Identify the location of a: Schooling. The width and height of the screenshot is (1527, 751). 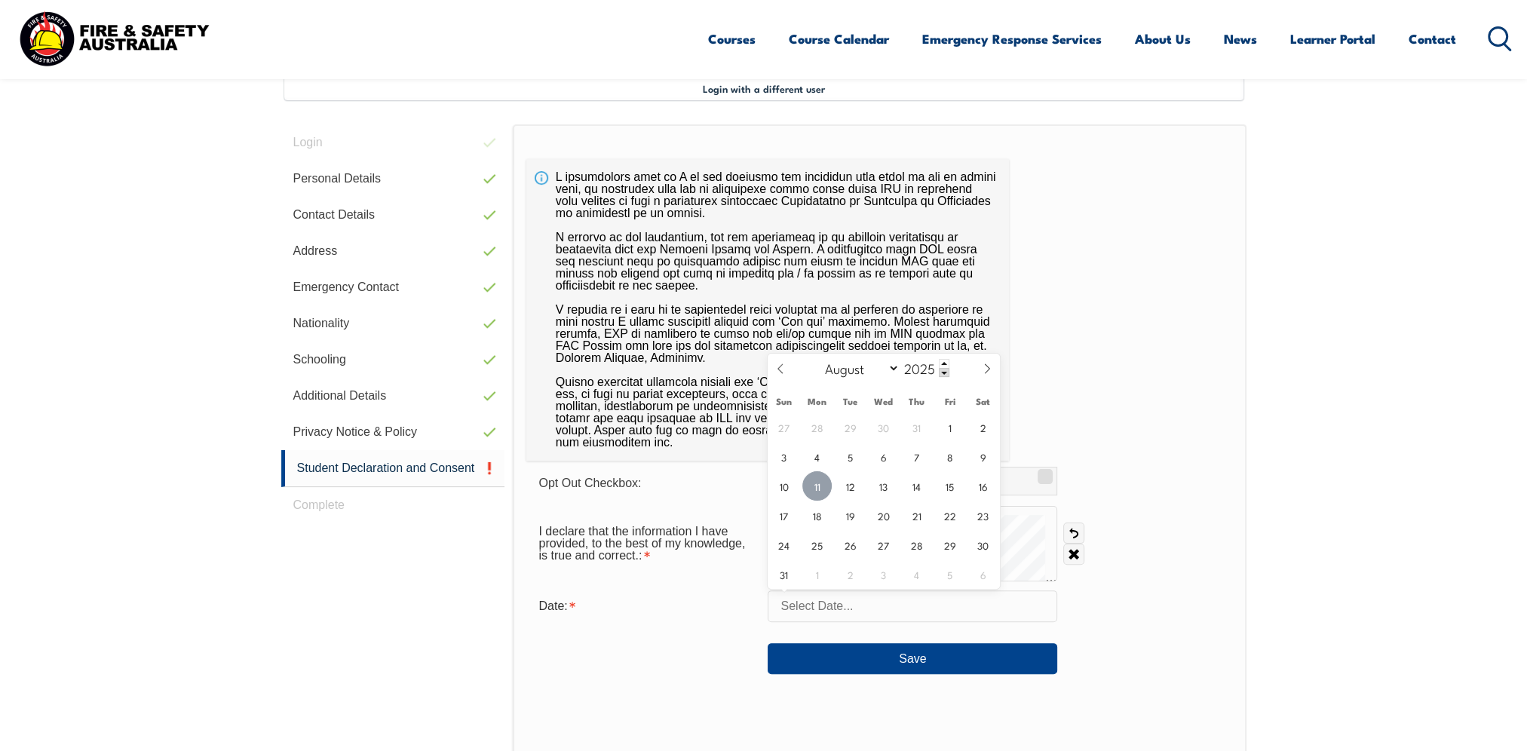
(393, 360).